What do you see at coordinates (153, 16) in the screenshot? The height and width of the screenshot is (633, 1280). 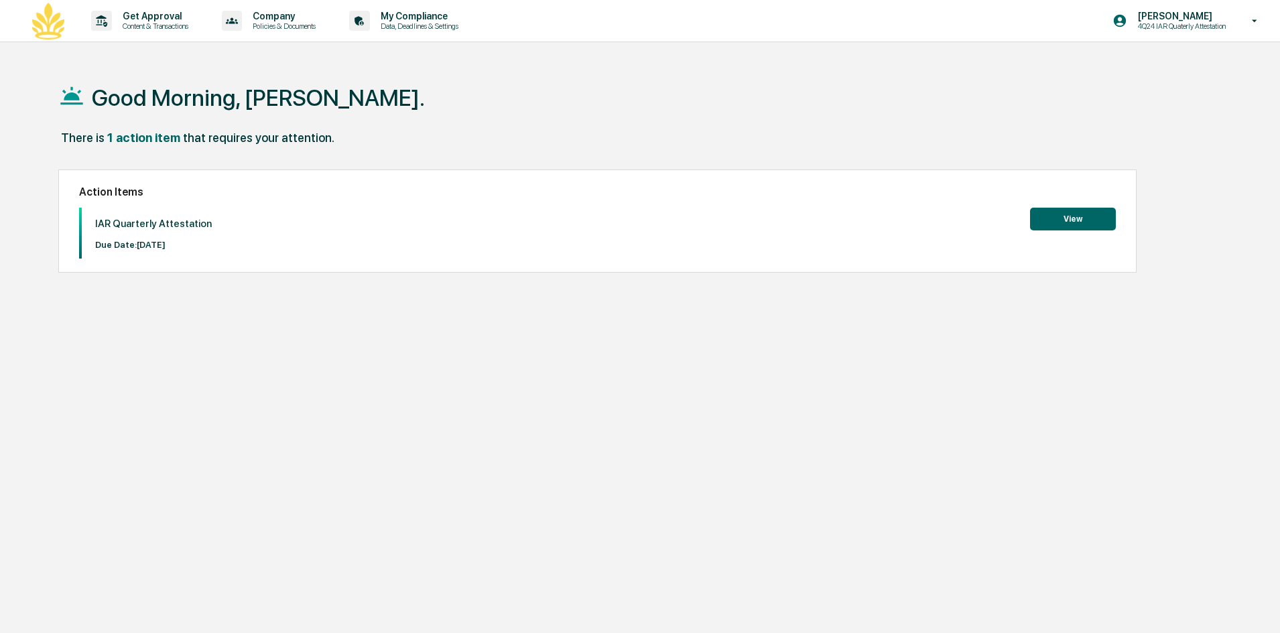 I see `p: Get Approval` at bounding box center [153, 16].